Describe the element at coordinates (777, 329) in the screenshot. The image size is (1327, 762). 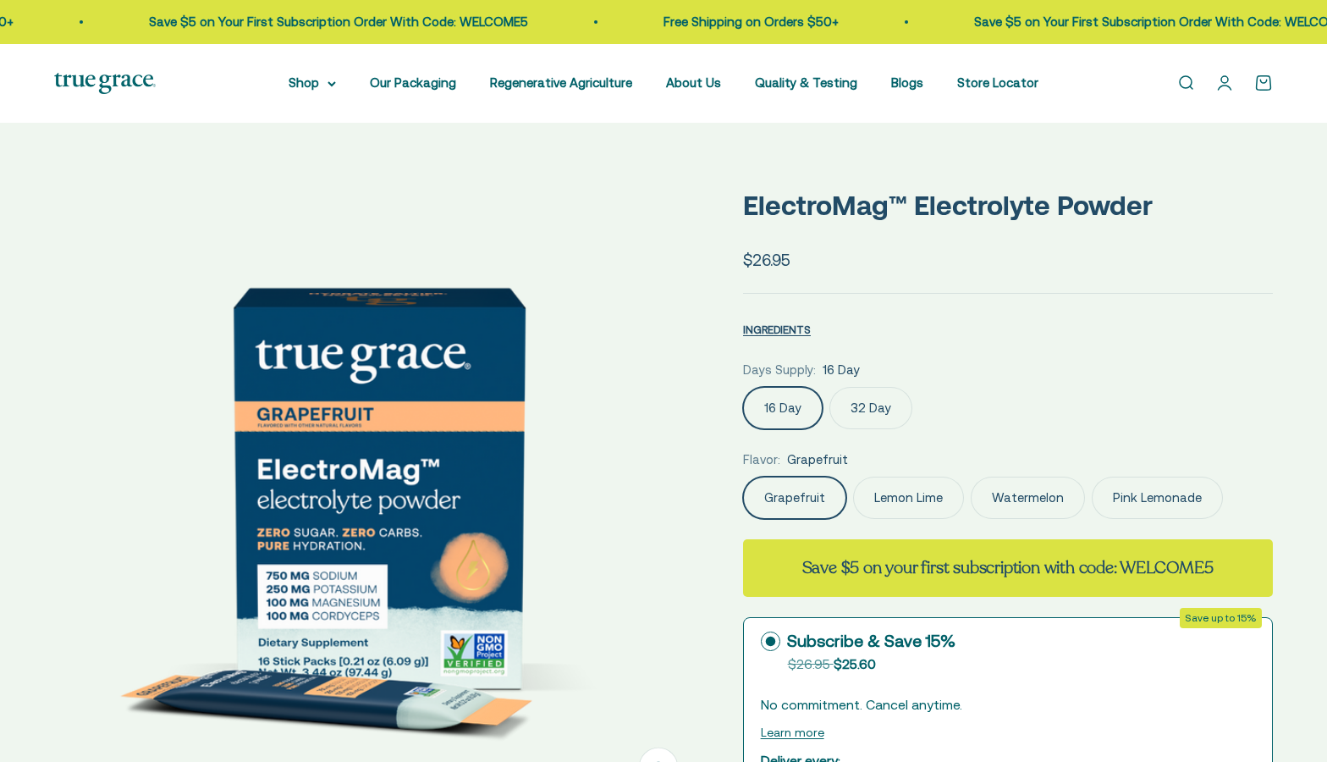
I see `span: INGREDIENTS` at that location.